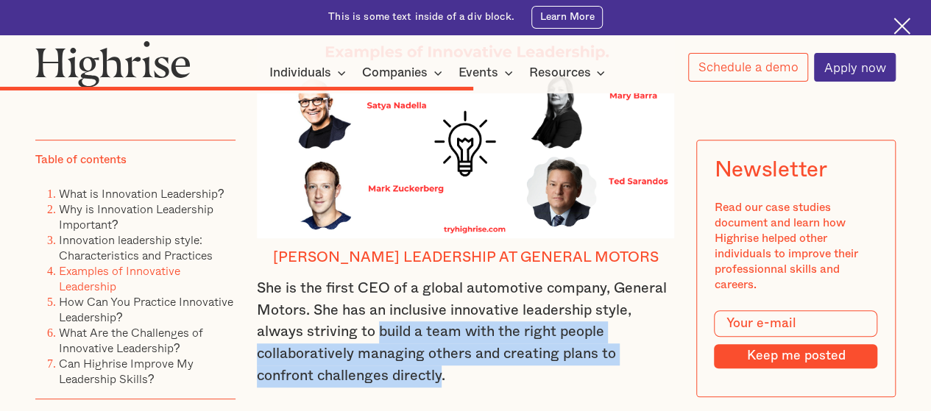  I want to click on img: Highrise logo, so click(113, 64).